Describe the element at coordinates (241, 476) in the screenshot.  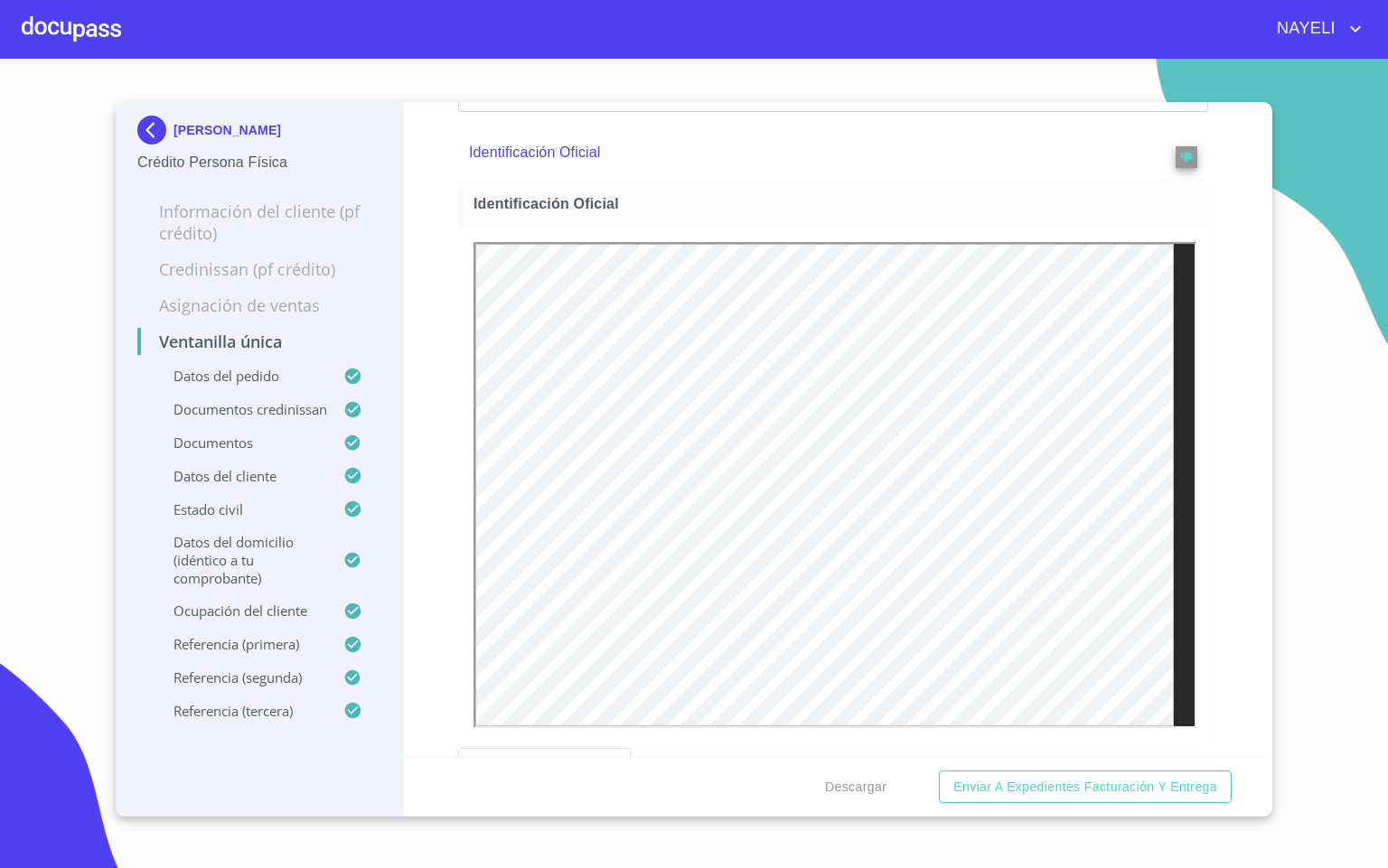
I see `p: Datos del cliente` at that location.